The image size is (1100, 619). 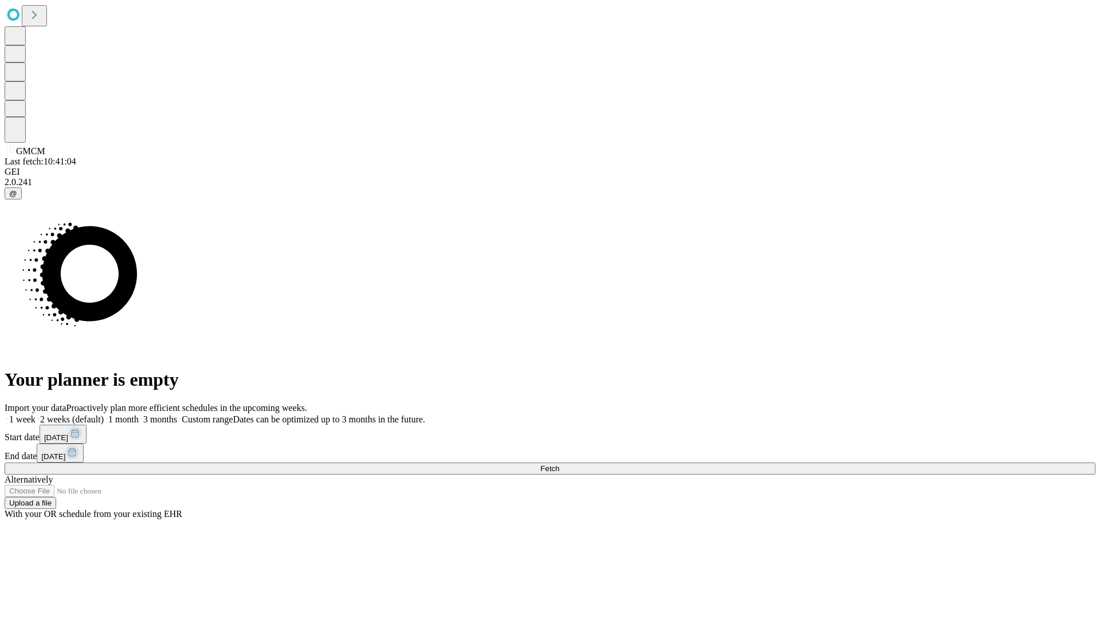 What do you see at coordinates (123, 419) in the screenshot?
I see `span: 1 month` at bounding box center [123, 419].